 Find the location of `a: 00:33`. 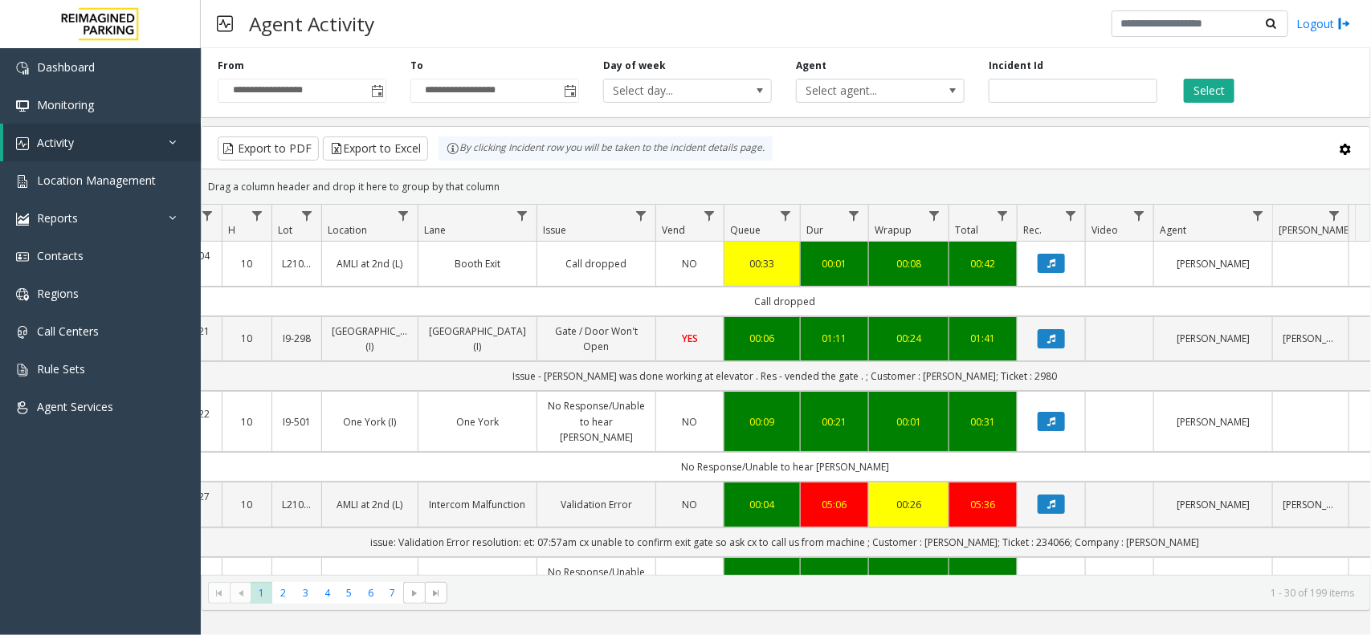

a: 00:33 is located at coordinates (762, 263).